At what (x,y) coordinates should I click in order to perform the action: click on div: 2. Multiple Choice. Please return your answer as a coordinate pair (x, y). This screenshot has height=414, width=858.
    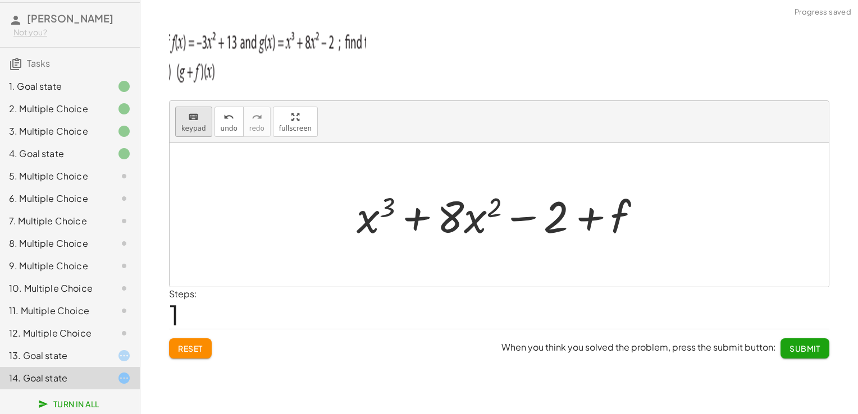
    Looking at the image, I should click on (54, 109).